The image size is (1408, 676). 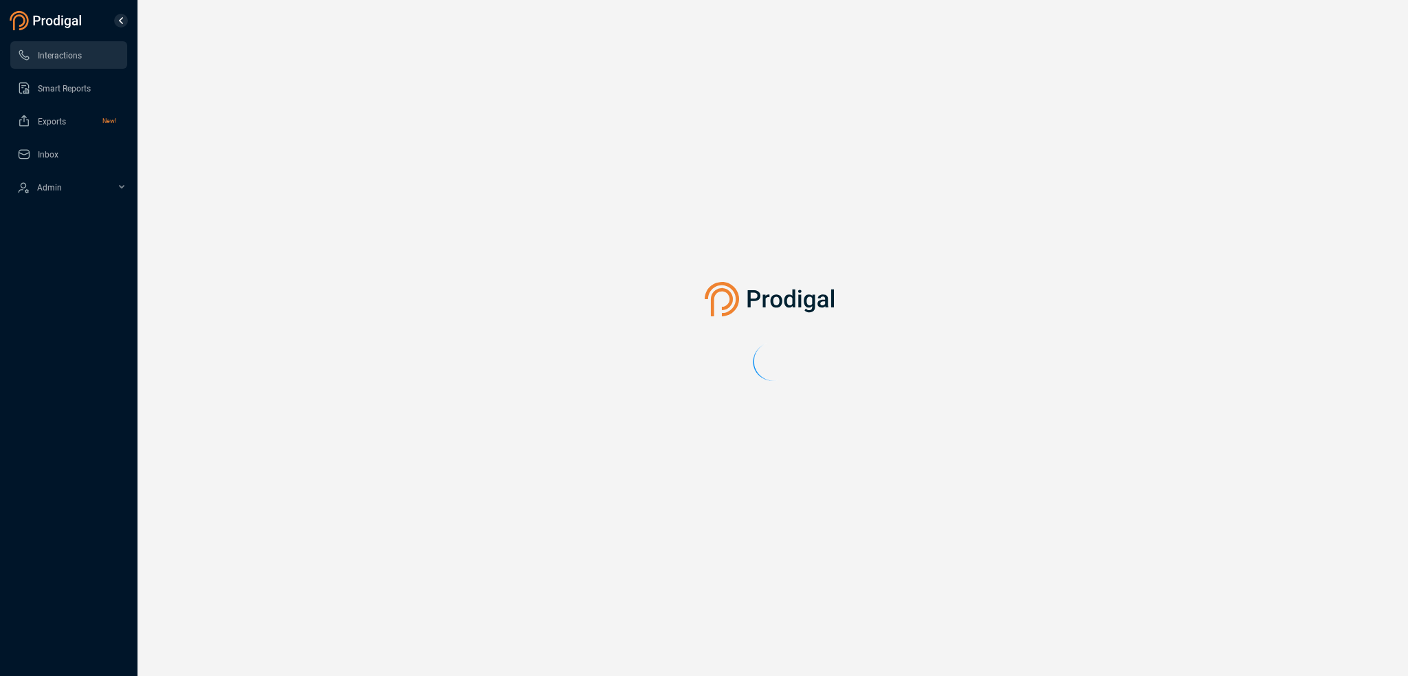 I want to click on li: Interactions, so click(x=69, y=55).